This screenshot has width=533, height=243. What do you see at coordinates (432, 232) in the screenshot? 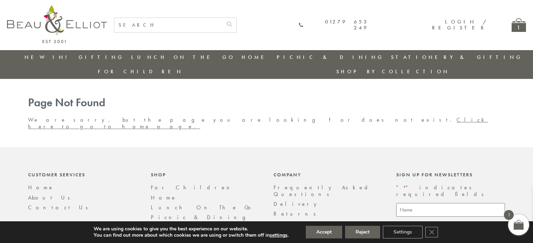
I see `button: Close GDPR Cookie Banner` at bounding box center [432, 232].